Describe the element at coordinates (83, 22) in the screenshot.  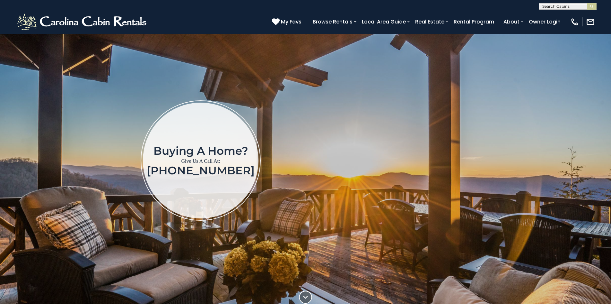
I see `img: White-1-2.png` at that location.